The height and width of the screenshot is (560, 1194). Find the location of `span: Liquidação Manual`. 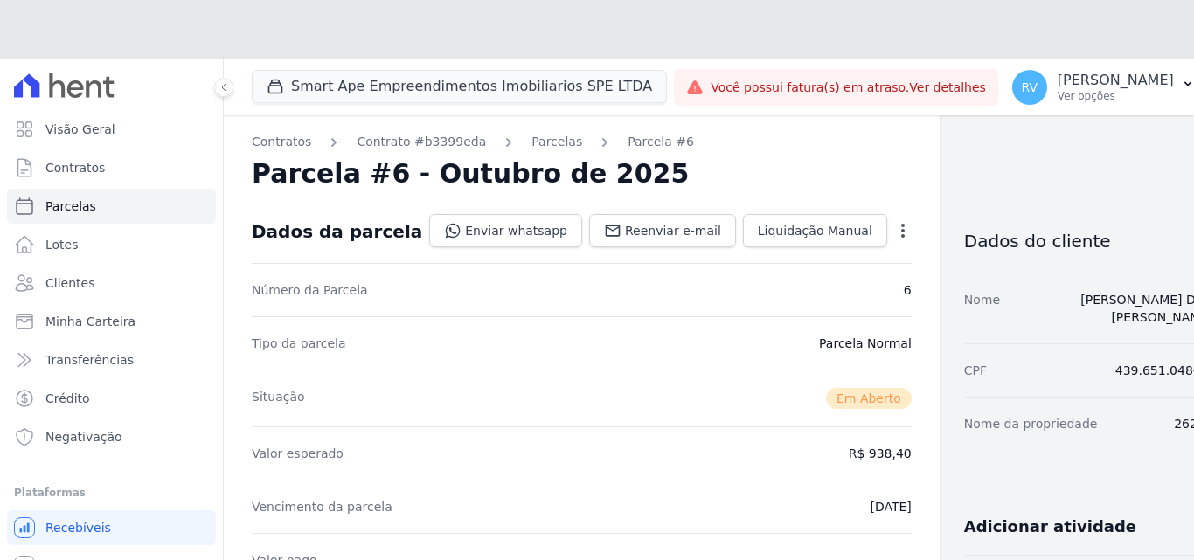

span: Liquidação Manual is located at coordinates (814, 231).